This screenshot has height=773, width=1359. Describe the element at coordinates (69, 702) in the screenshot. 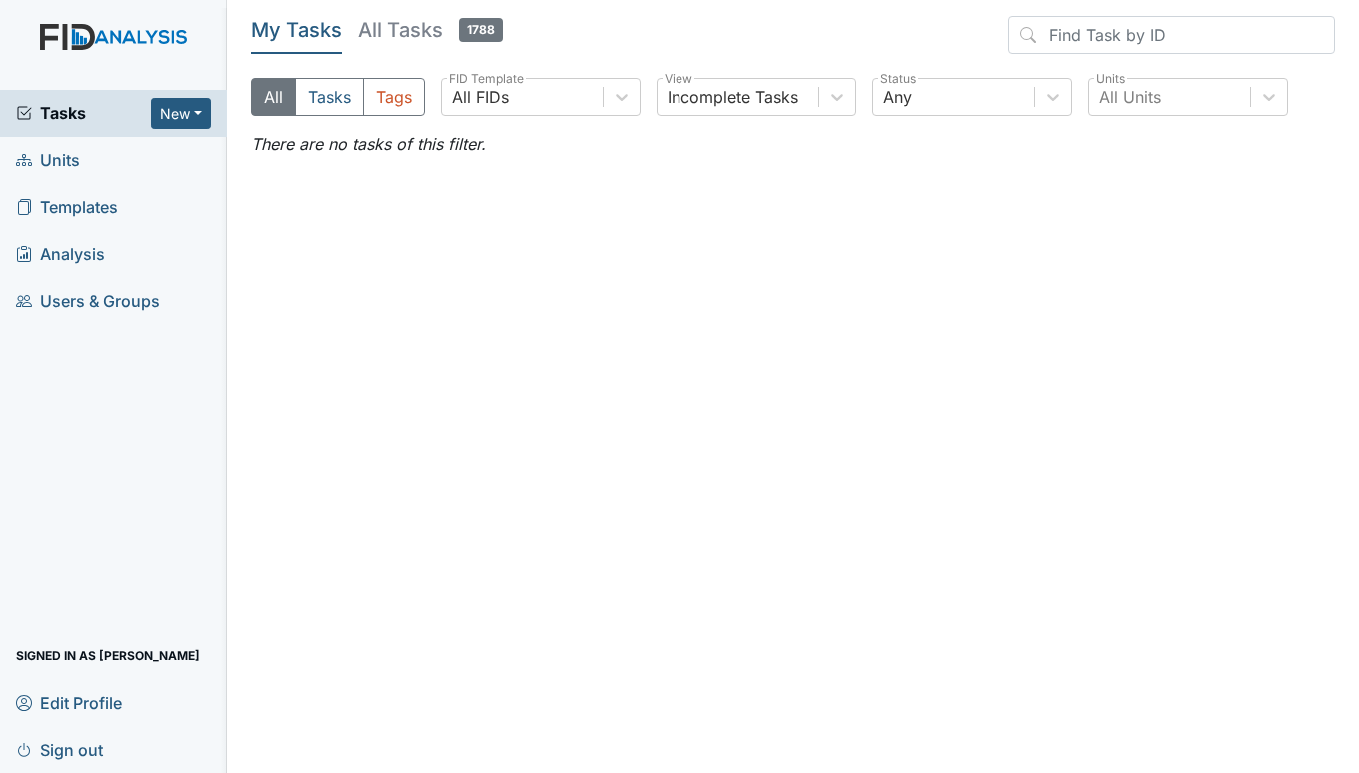

I see `span: Edit Profile` at that location.